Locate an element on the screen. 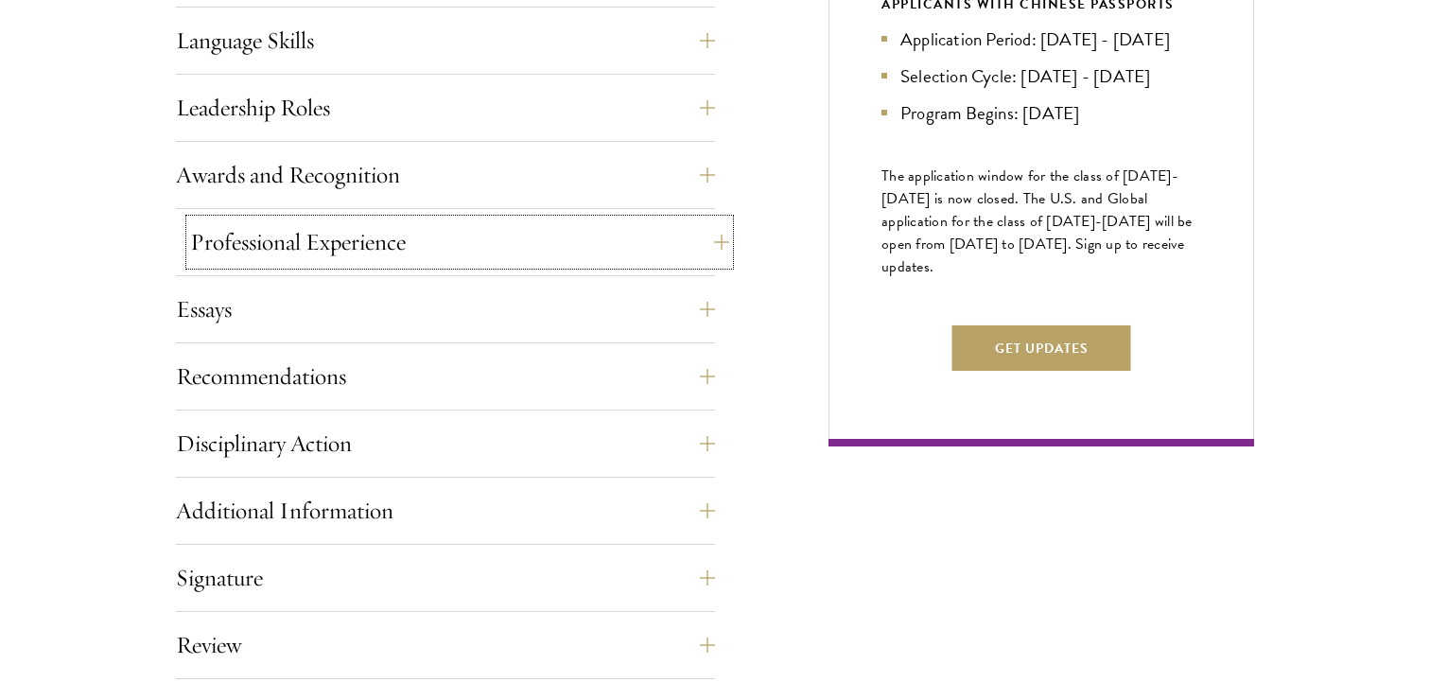  button: Language Skills is located at coordinates (445, 41).